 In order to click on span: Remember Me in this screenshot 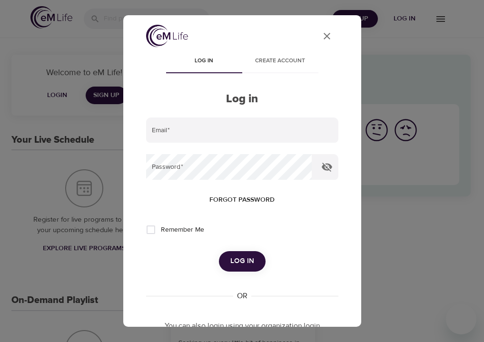, I will do `click(182, 230)`.